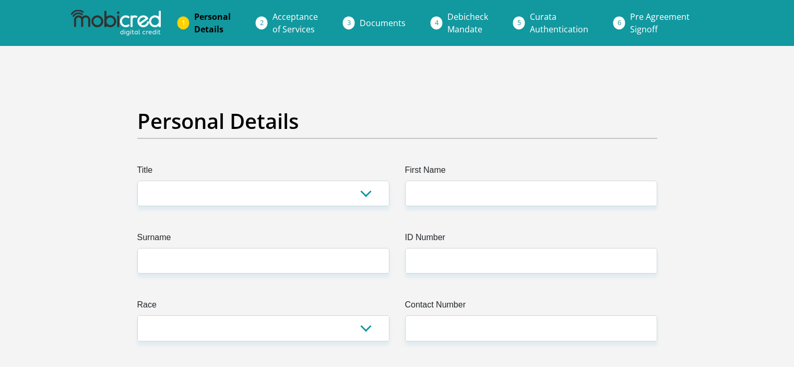  I want to click on label: Title, so click(263, 172).